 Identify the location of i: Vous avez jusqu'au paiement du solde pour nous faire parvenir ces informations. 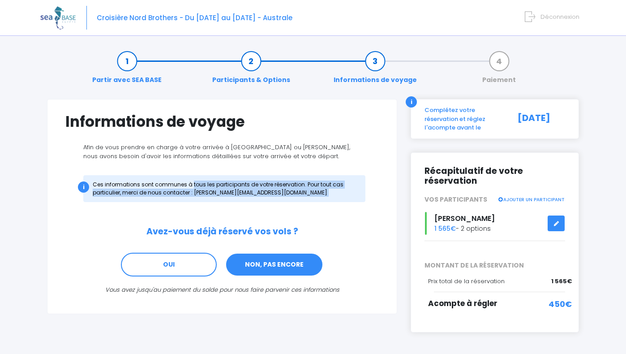
(222, 289).